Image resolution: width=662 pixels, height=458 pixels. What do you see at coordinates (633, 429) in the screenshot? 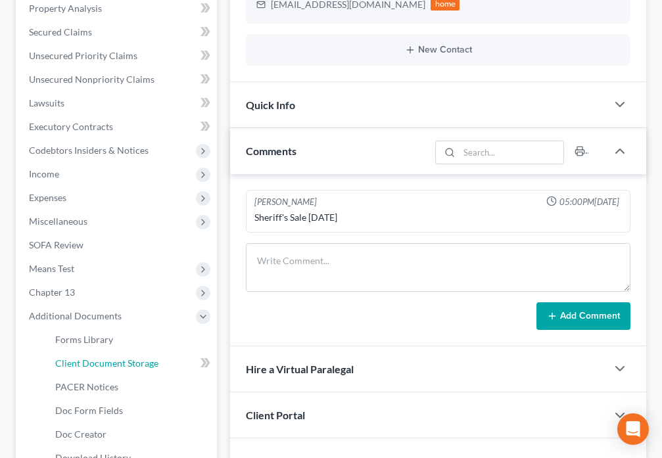
I see `div: Open Intercom Messenger` at bounding box center [633, 429].